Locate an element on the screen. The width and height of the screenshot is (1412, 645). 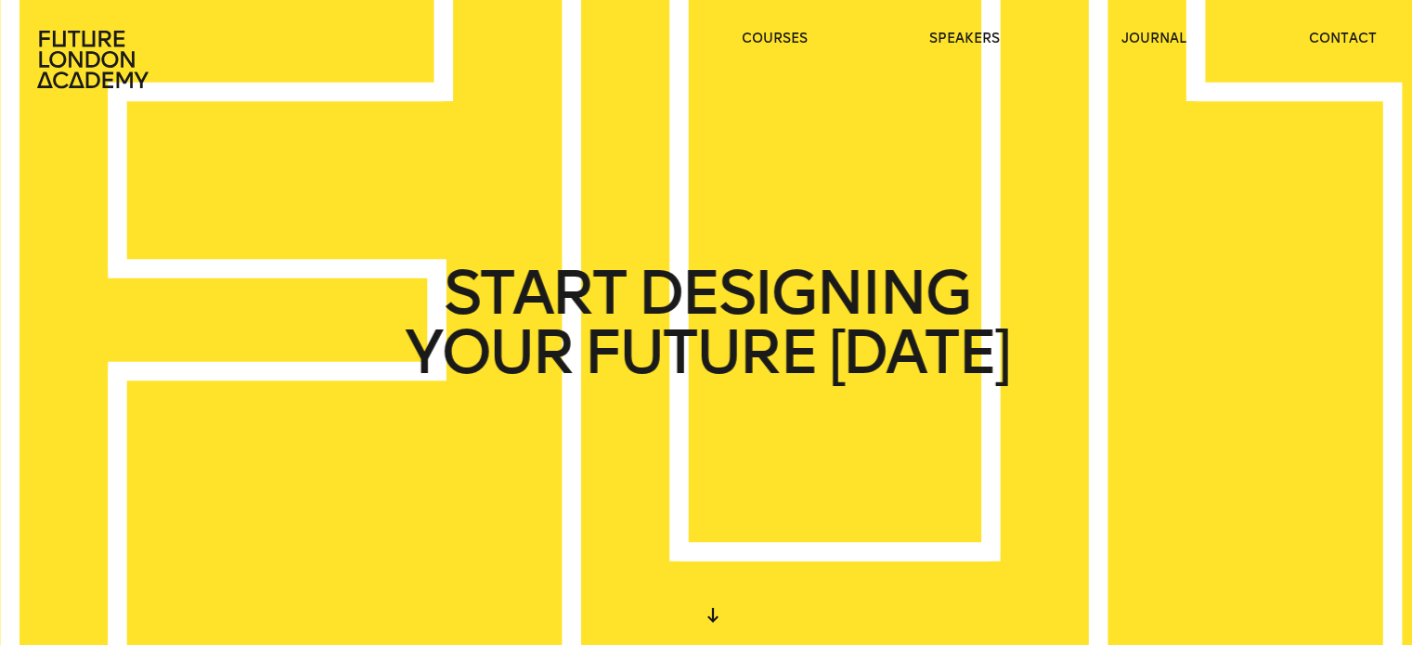
span: DESIGNING is located at coordinates (802, 293).